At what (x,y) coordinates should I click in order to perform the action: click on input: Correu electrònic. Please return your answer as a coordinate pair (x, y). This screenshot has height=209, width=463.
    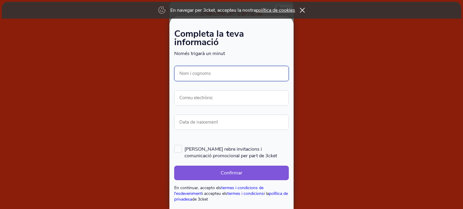
    Looking at the image, I should click on (231, 98).